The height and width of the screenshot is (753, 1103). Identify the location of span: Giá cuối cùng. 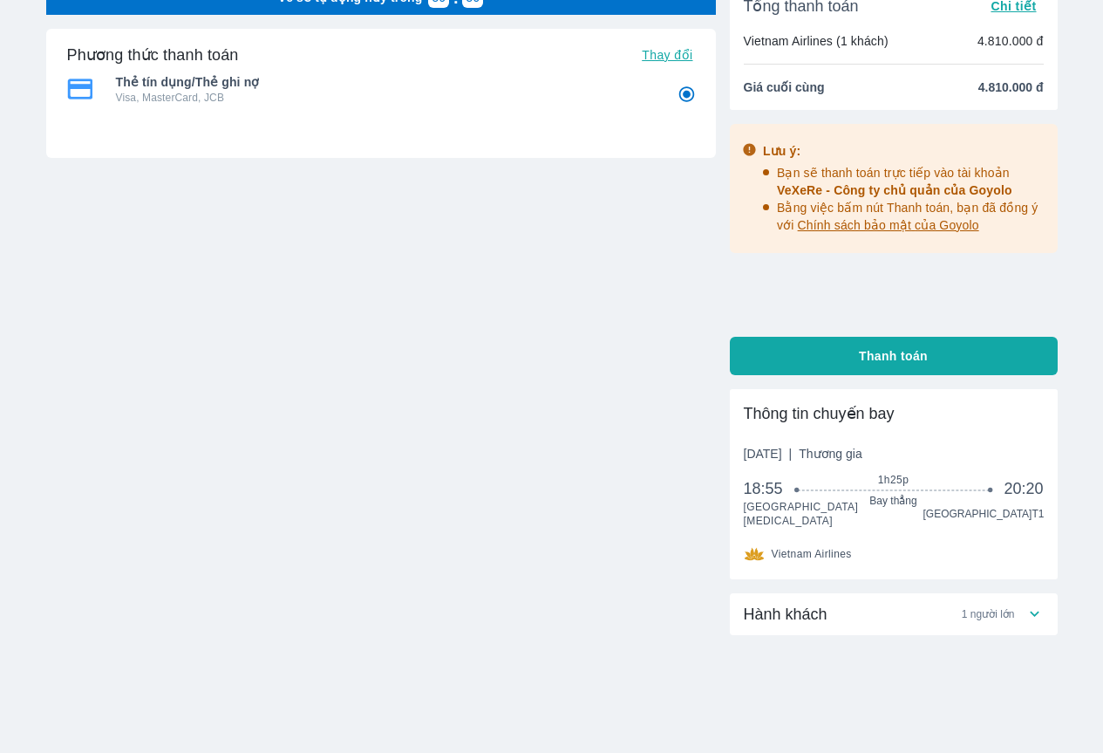
(784, 87).